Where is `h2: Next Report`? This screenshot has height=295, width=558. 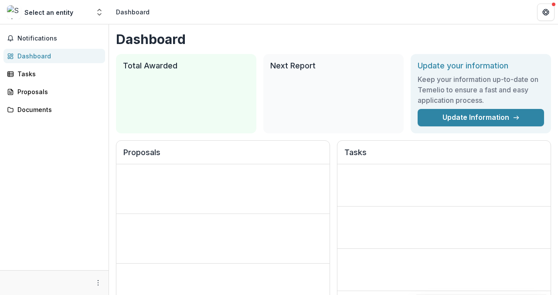
h2: Next Report is located at coordinates (334, 66).